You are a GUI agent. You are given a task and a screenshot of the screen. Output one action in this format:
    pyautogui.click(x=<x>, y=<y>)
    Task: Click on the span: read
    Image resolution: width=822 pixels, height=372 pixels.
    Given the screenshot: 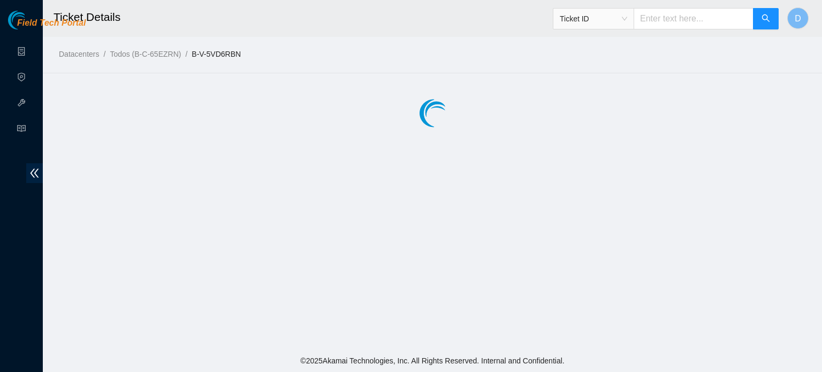 What is the action you would take?
    pyautogui.click(x=21, y=130)
    